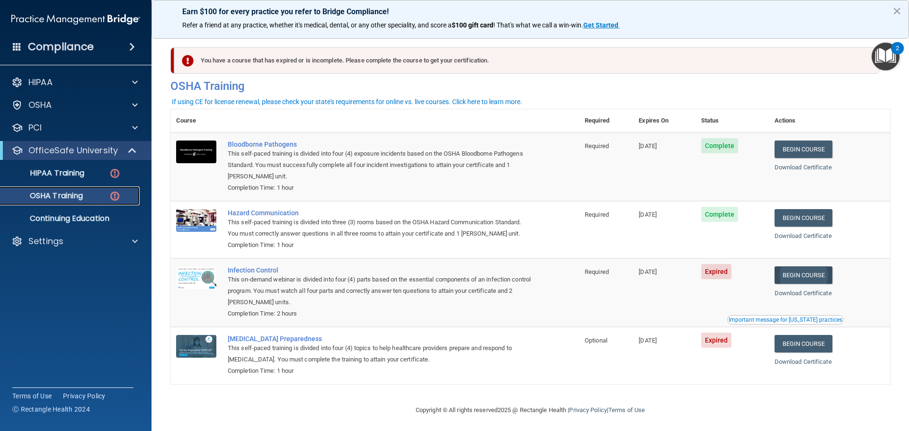 Image resolution: width=909 pixels, height=431 pixels. What do you see at coordinates (347, 102) in the screenshot?
I see `div: If using CE for license renewal, please check your state's requirements for online vs. live cours...` at bounding box center [347, 102].